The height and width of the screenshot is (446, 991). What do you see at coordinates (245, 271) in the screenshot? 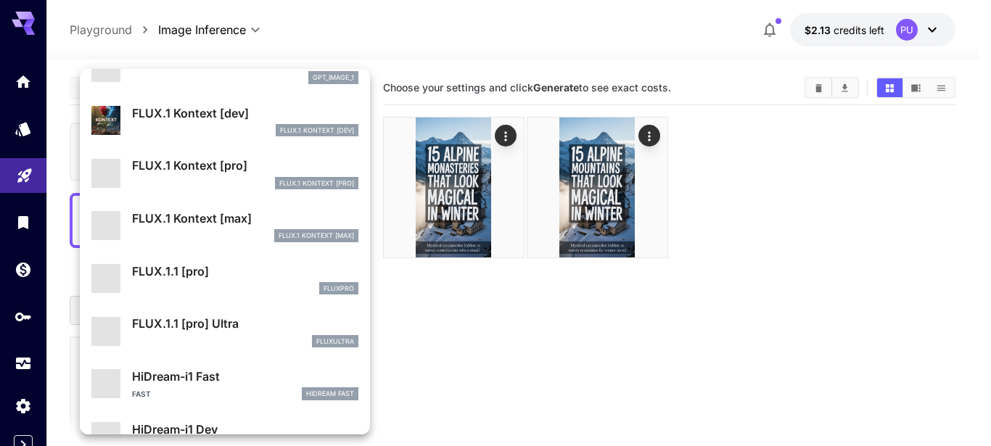
I see `p: FLUX.1.1 [pro]` at bounding box center [245, 271].